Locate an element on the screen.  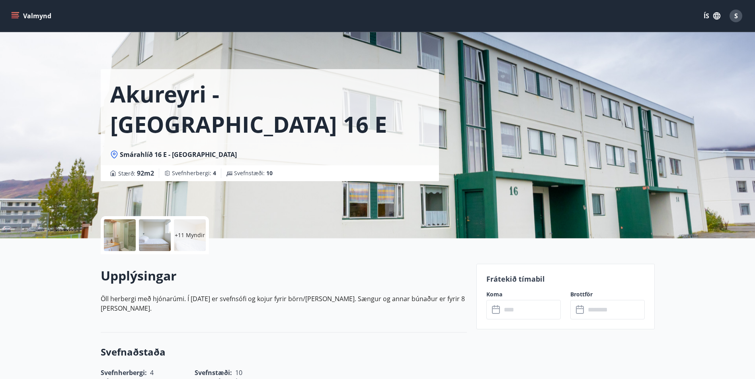
button: ÍS is located at coordinates (712, 16).